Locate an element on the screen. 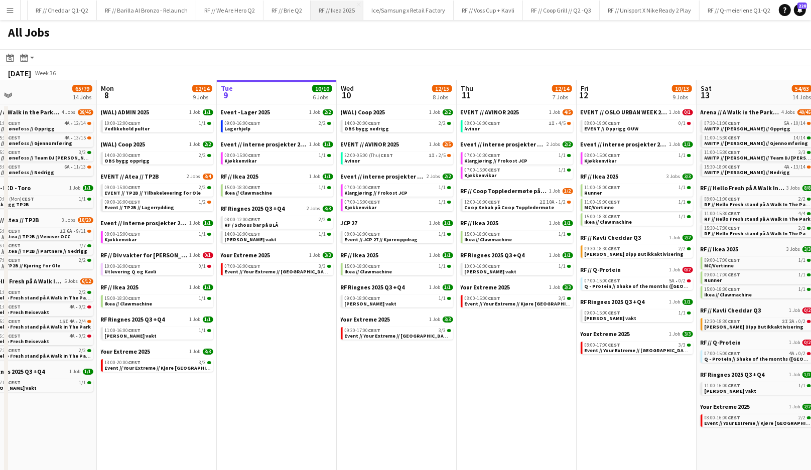 The height and width of the screenshot is (470, 811). a: 12:00-16:00CEST2I10A•1/2Coop Kebab på Coop Toppledermøte is located at coordinates (518, 204).